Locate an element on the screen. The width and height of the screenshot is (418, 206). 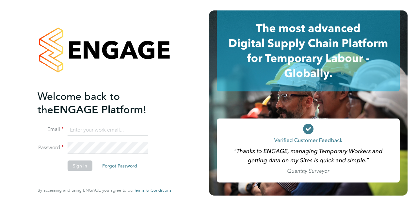
span: Welcome back to the is located at coordinates (79, 103).